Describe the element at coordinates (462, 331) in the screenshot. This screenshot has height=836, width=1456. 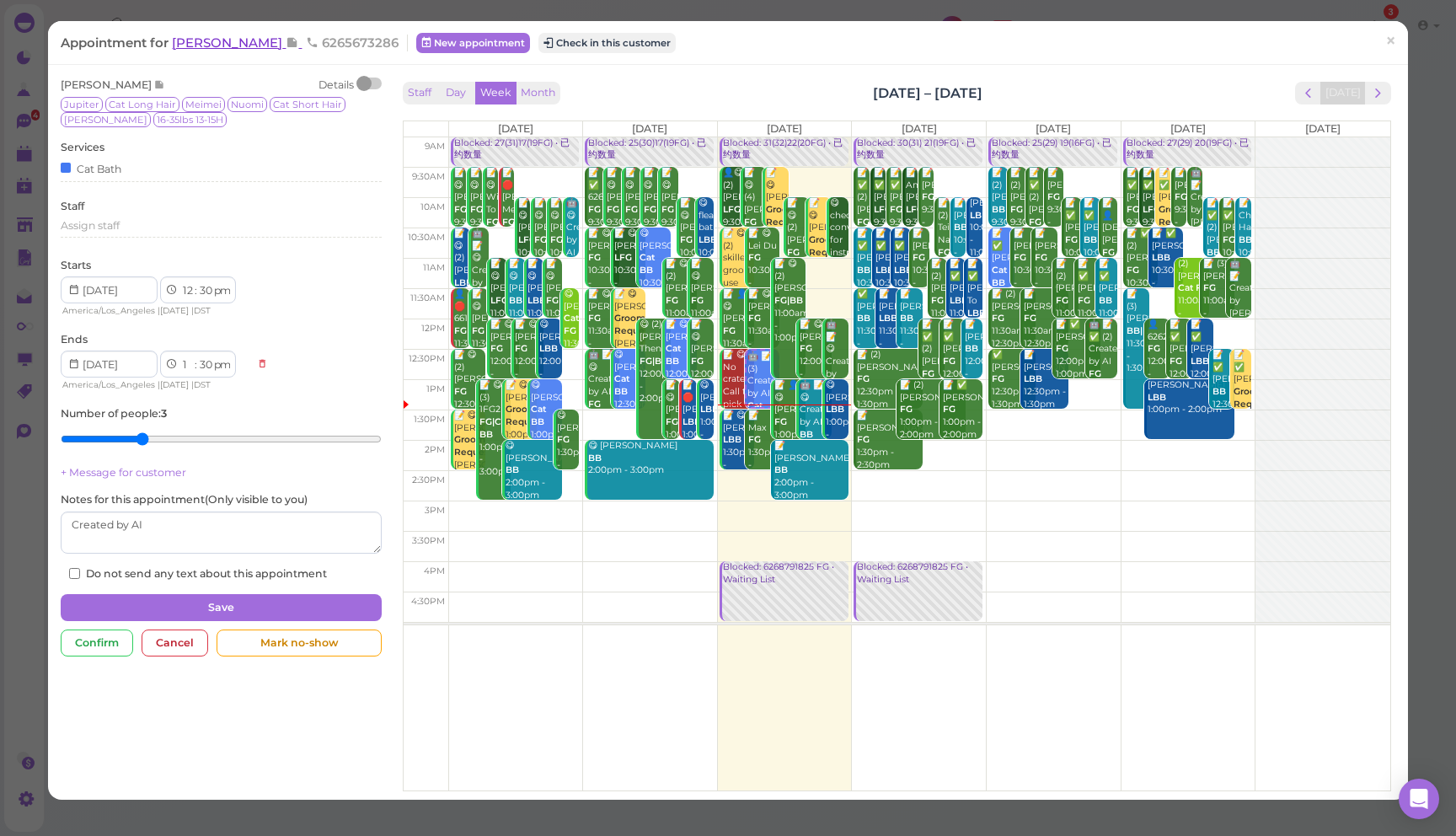
I see `div: 👤🛑 6613170447 11:30am - 12:30pm` at that location.